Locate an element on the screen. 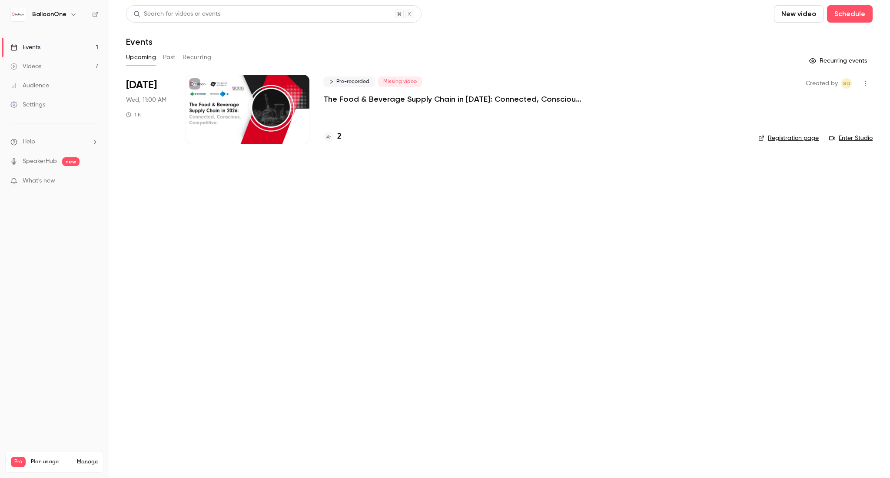 This screenshot has width=890, height=478. img: BalloonOne is located at coordinates (18, 14).